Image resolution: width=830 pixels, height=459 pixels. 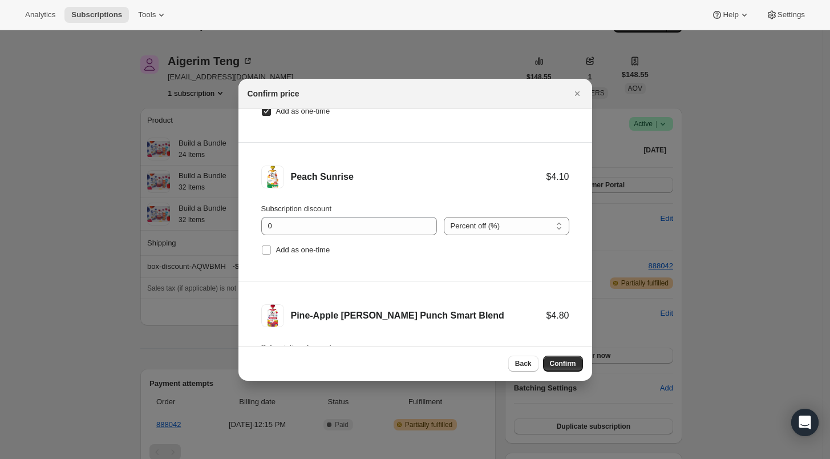 I want to click on button: Help, so click(x=730, y=15).